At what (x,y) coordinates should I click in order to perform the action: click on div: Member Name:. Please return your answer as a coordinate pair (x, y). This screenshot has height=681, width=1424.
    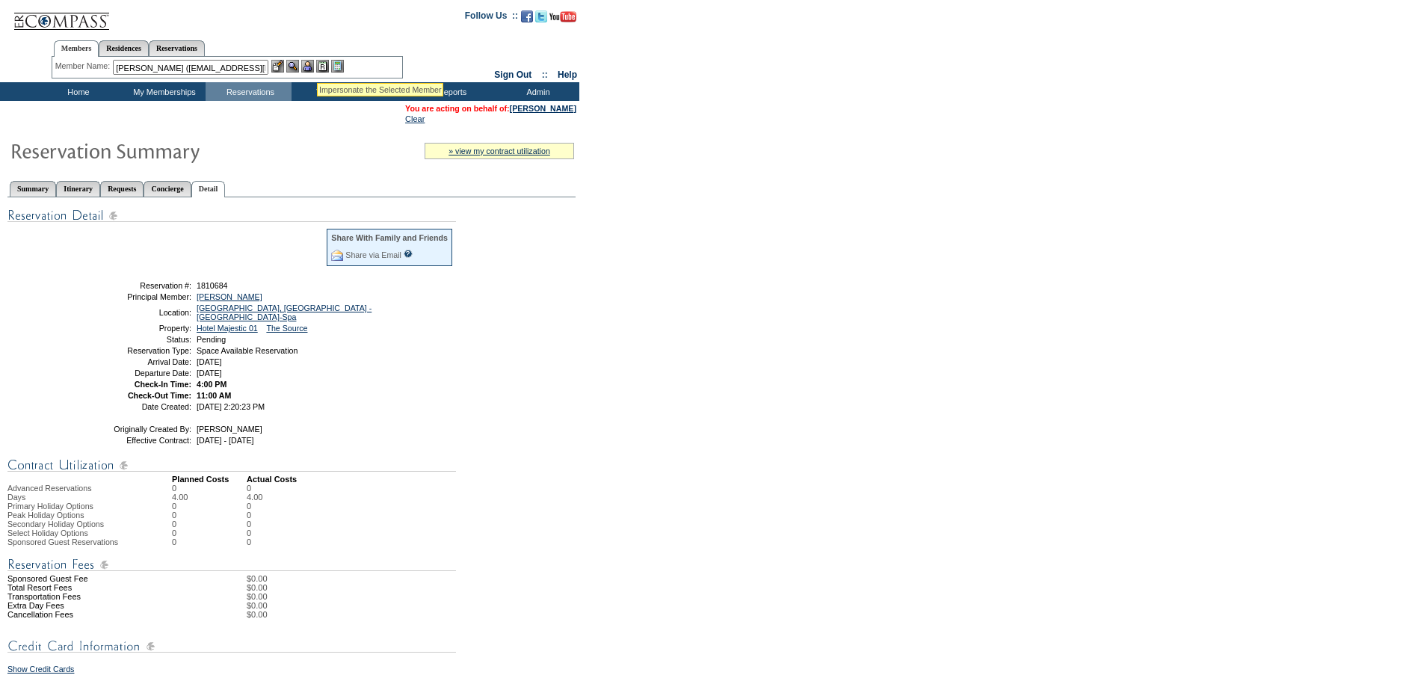
    Looking at the image, I should click on (84, 66).